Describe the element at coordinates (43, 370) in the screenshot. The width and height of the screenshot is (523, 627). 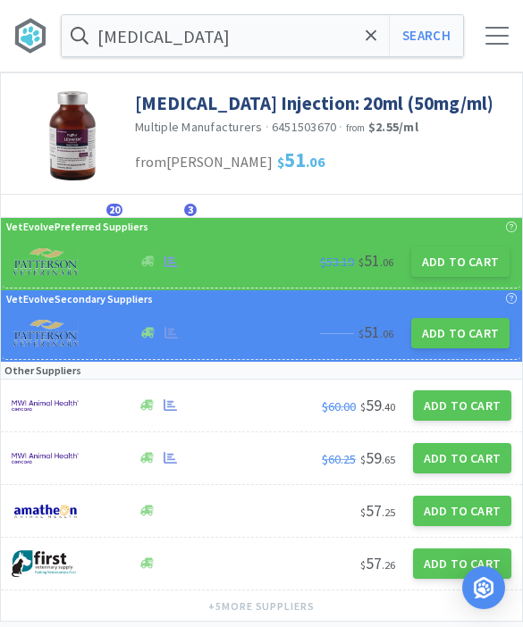
I see `p: Other Suppliers` at that location.